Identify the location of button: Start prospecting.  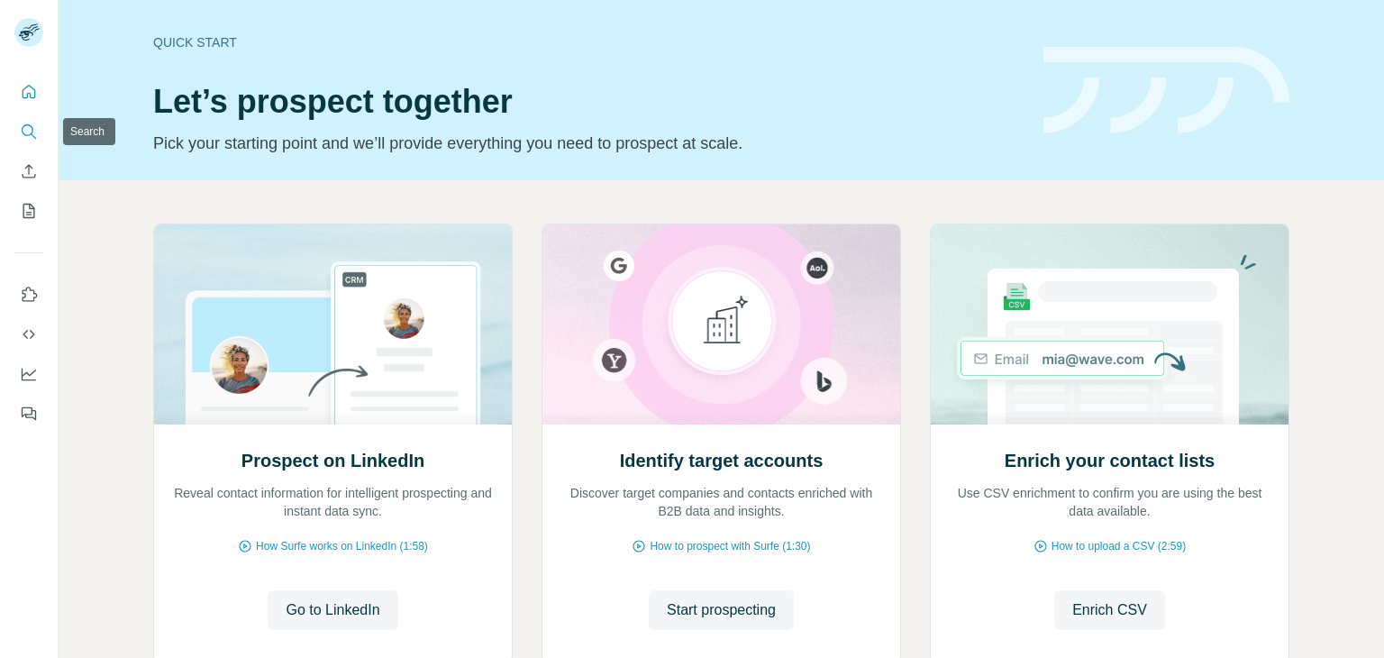
(721, 610).